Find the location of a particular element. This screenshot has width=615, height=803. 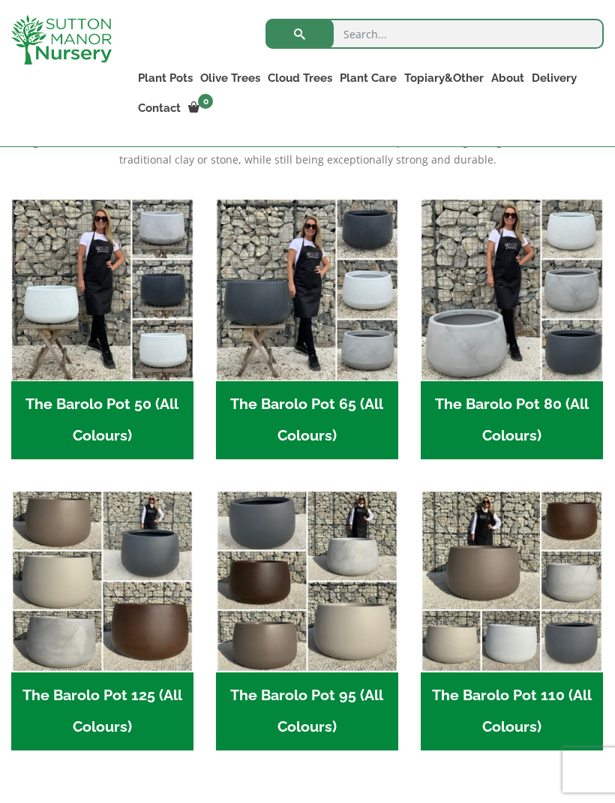

a: Plant Pots is located at coordinates (165, 78).